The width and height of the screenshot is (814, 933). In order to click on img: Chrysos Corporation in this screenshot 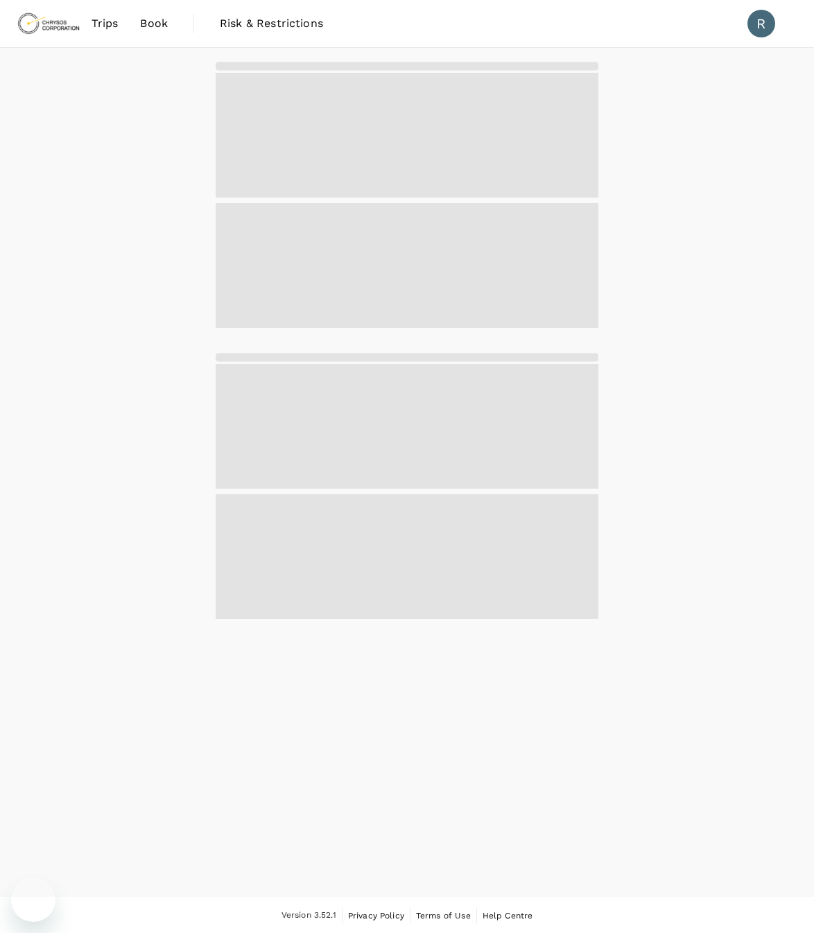, I will do `click(49, 24)`.